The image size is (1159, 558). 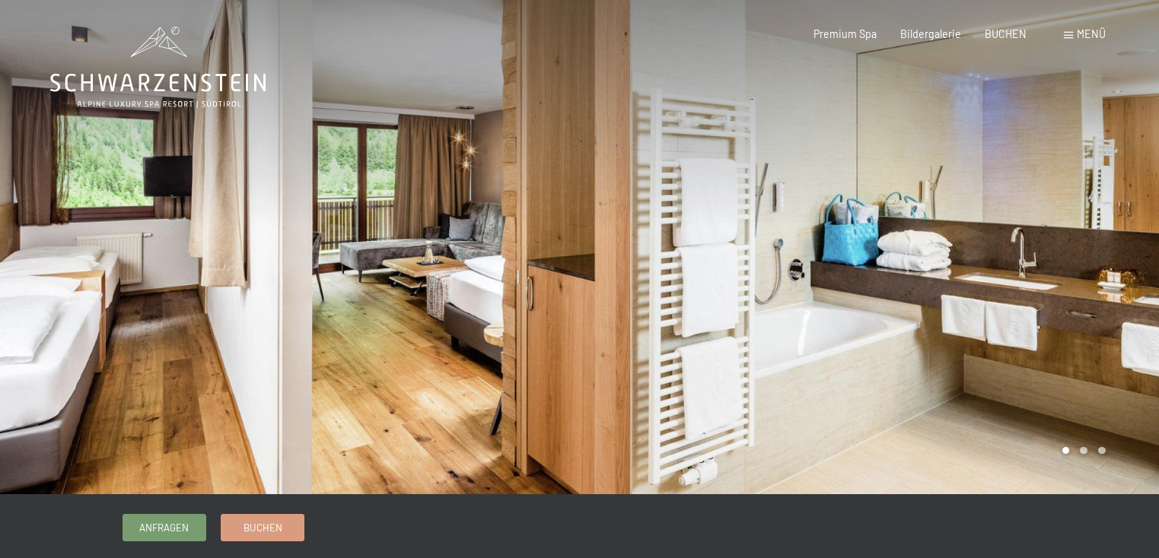 I want to click on span: Anfragen, so click(x=164, y=528).